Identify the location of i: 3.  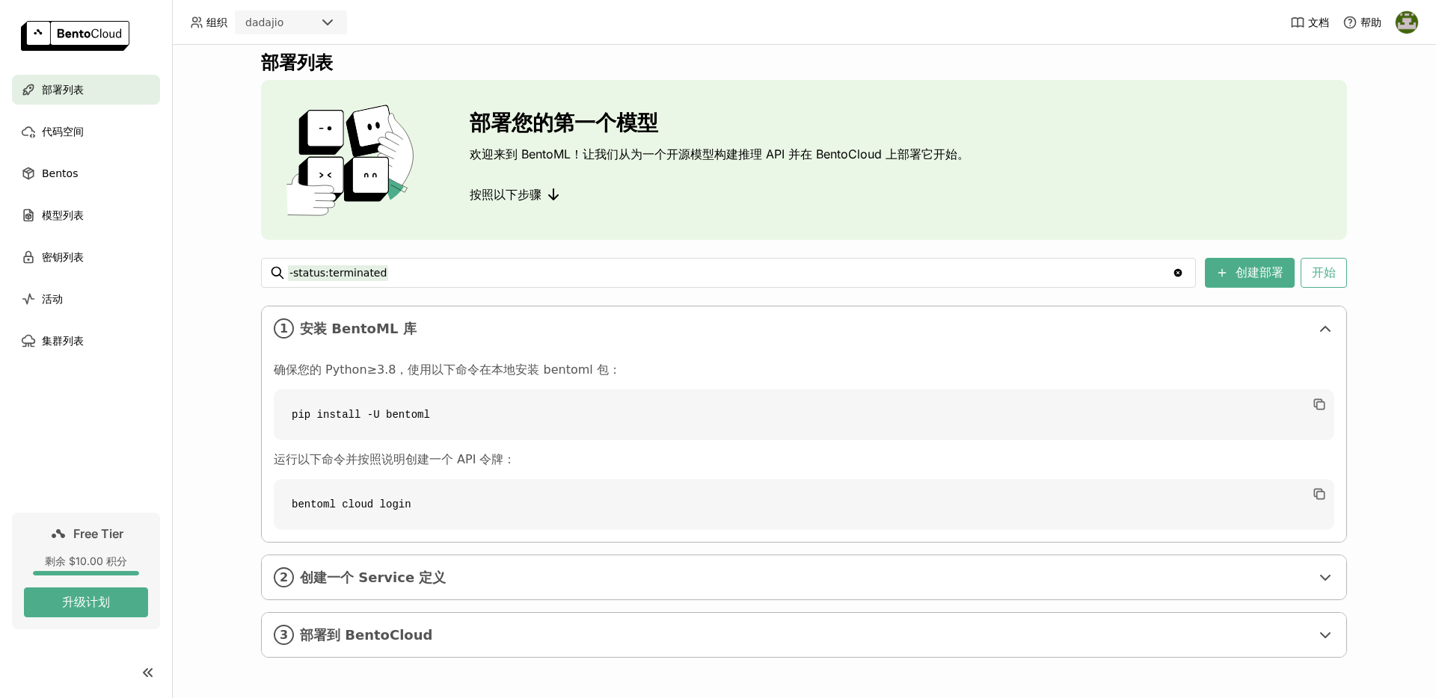
(283, 635).